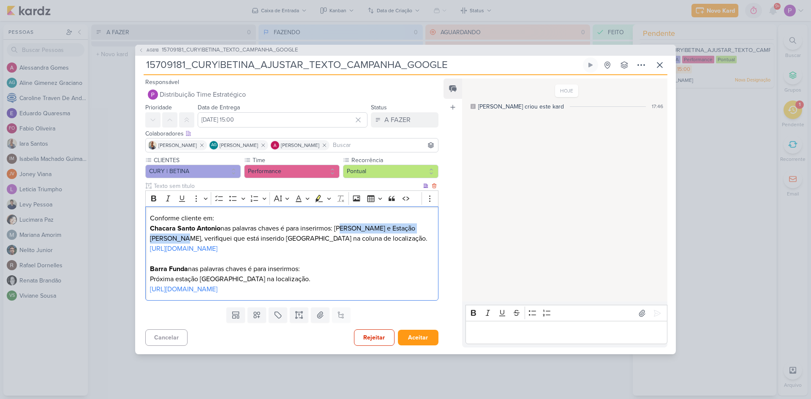 The width and height of the screenshot is (811, 399). Describe the element at coordinates (374, 337) in the screenshot. I see `button: Rejeitar` at that location.